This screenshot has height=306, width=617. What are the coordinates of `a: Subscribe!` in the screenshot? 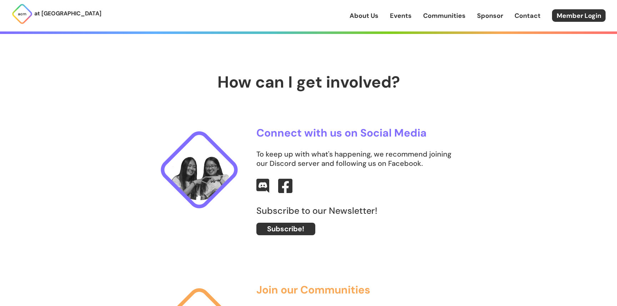 It's located at (286, 229).